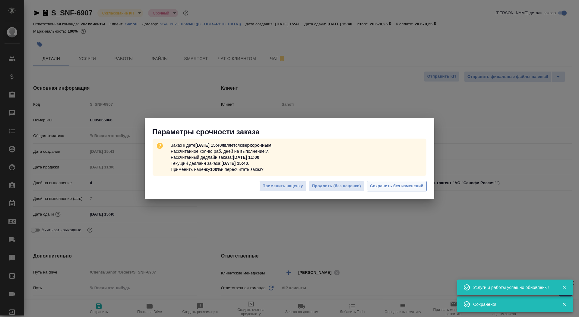  I want to click on b: сверхсрочным, so click(255, 145).